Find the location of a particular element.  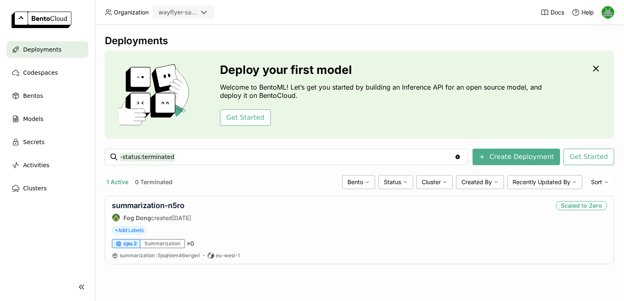

img: Sean Hickey is located at coordinates (608, 12).